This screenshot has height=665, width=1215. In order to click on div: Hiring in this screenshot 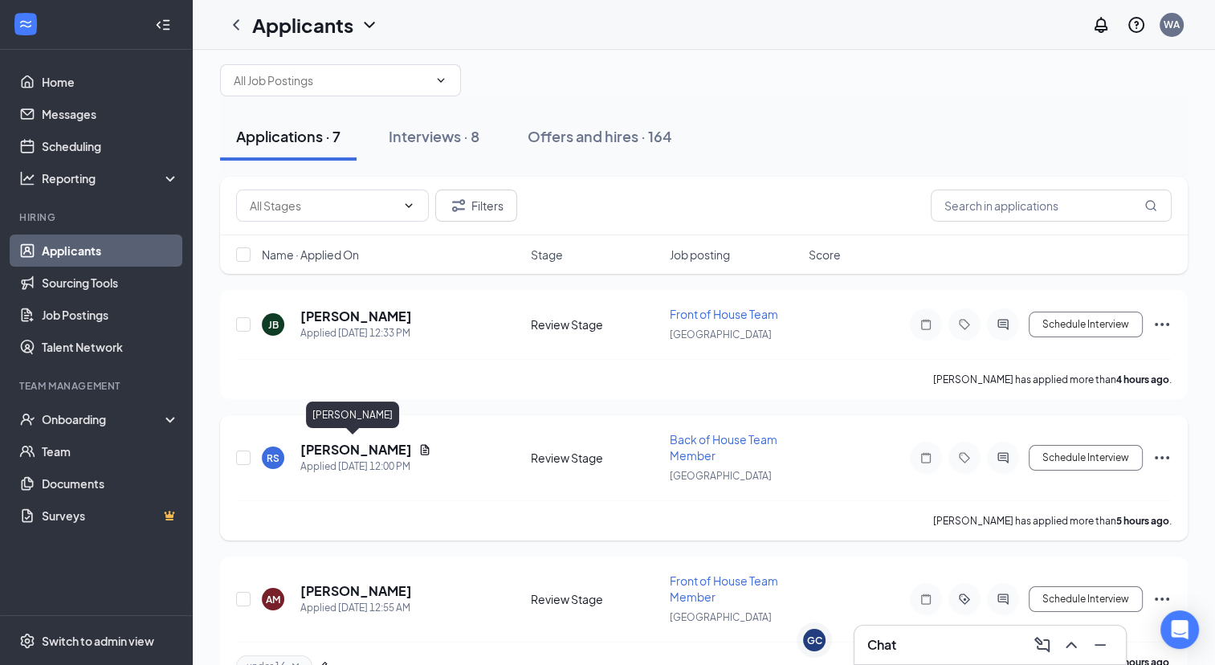, I will do `click(97, 217)`.